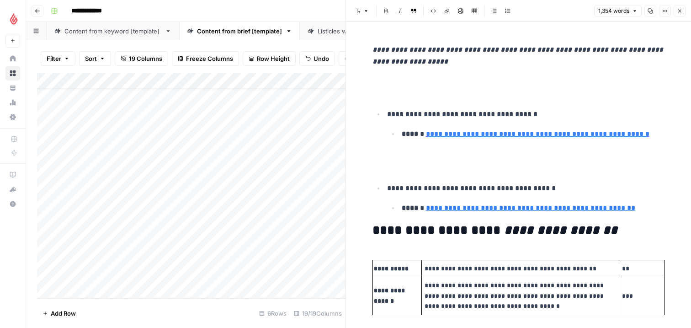 The image size is (691, 328). What do you see at coordinates (13, 58) in the screenshot?
I see `a: Home` at bounding box center [13, 58].